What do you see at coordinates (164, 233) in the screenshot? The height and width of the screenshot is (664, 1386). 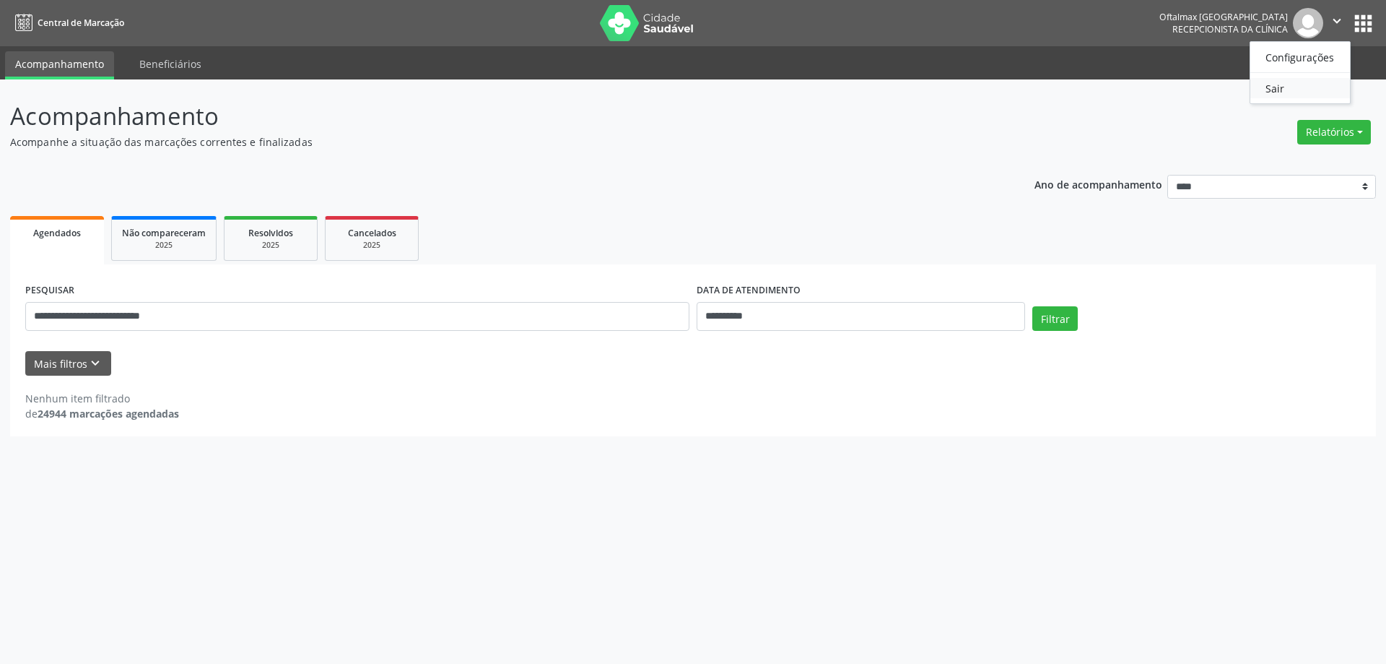 I see `span: Não compareceram` at bounding box center [164, 233].